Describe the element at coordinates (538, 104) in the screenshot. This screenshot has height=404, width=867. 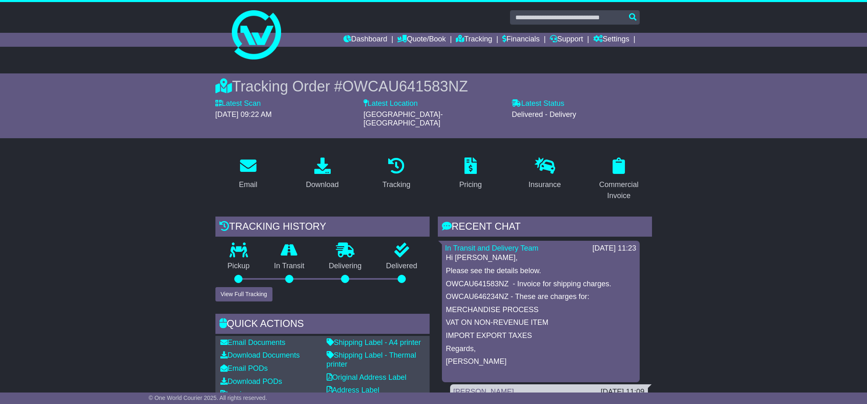
I see `label: Latest Status` at that location.